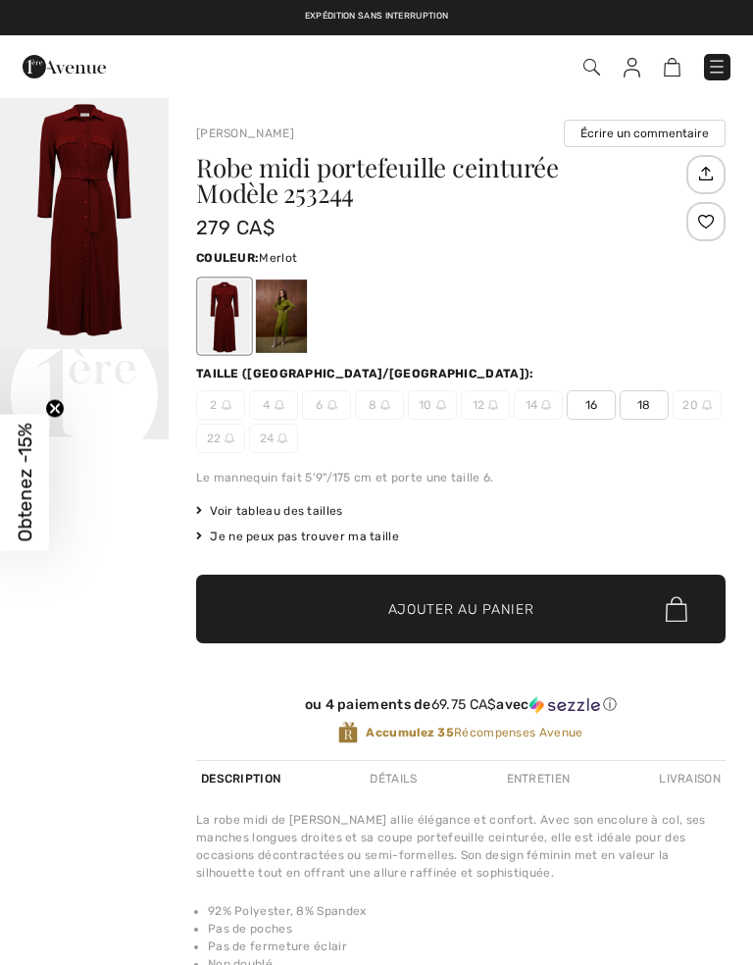  I want to click on span: 6, so click(326, 405).